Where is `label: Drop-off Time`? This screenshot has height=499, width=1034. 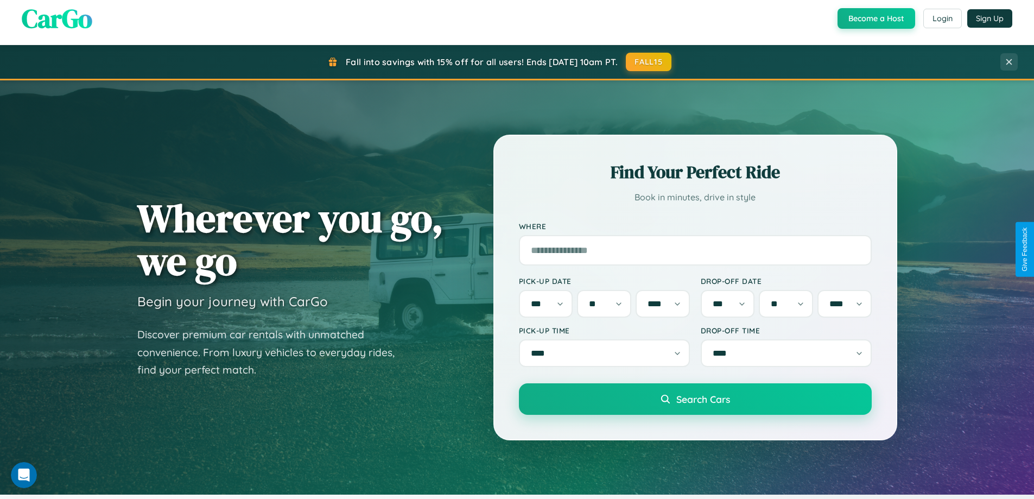 label: Drop-off Time is located at coordinates (786, 330).